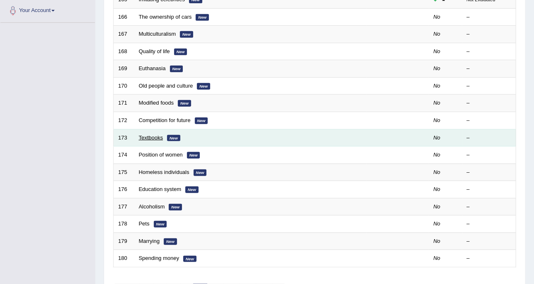 The image size is (534, 284). I want to click on a: Pets, so click(144, 223).